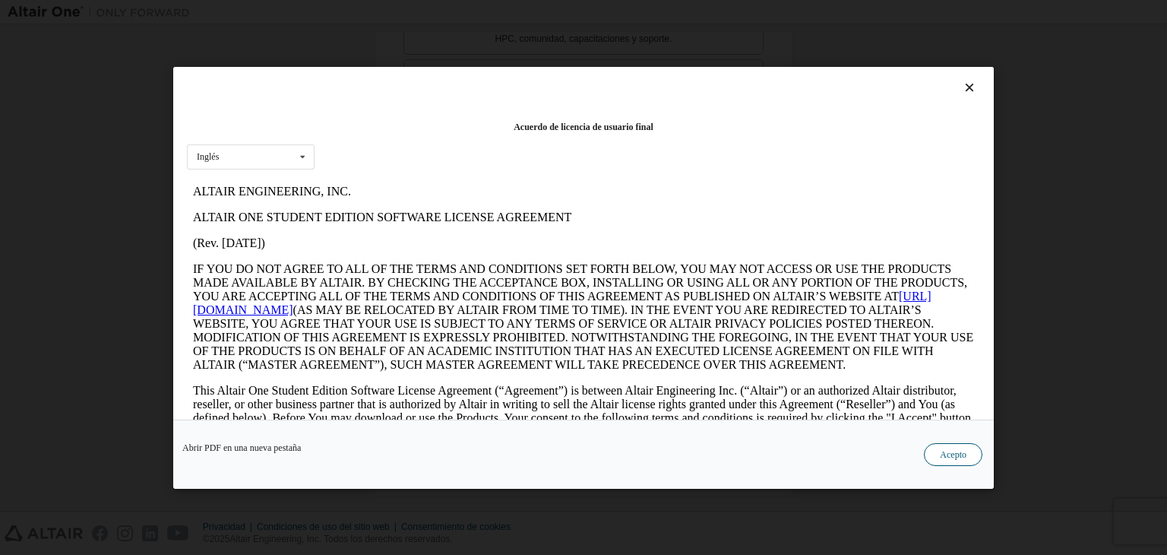 This screenshot has height=555, width=1167. Describe the element at coordinates (242, 448) in the screenshot. I see `a: Abrir PDF en una nueva pestaña` at that location.